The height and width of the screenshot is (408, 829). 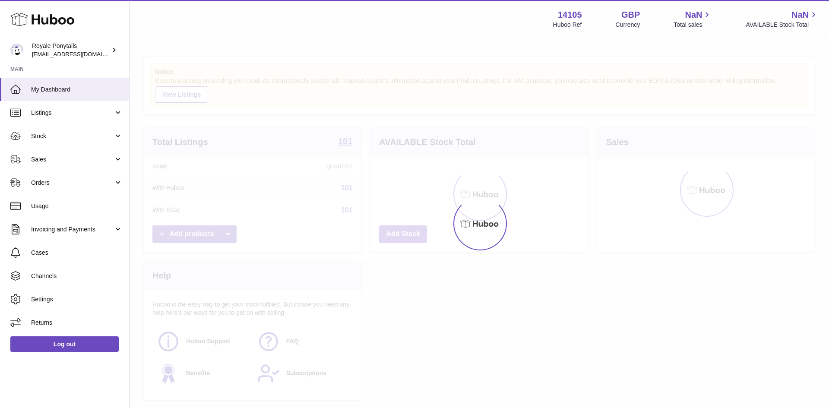 What do you see at coordinates (782, 25) in the screenshot?
I see `span: AVAILABLE Stock Total` at bounding box center [782, 25].